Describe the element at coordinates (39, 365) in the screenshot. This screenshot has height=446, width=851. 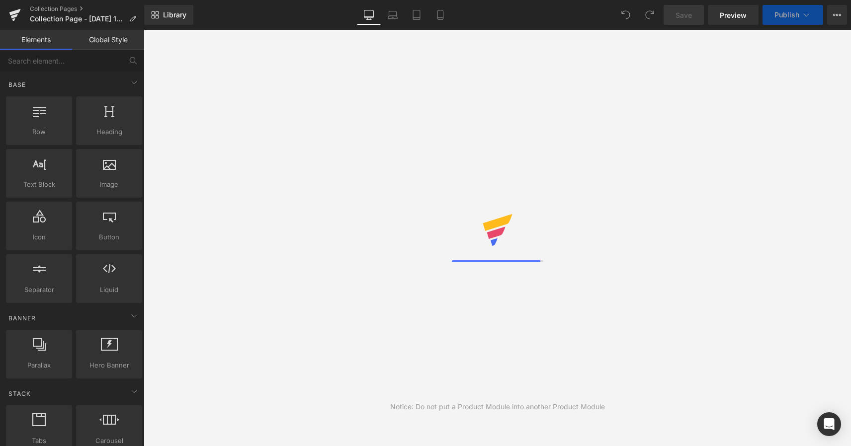
I see `span: Parallax` at that location.